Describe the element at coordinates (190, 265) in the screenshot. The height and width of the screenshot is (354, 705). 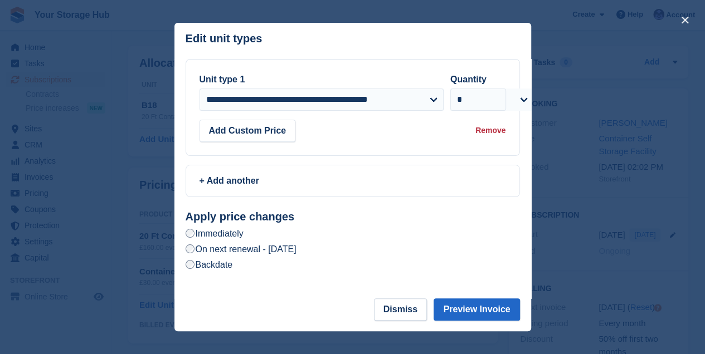
I see `input: Backdate` at that location.